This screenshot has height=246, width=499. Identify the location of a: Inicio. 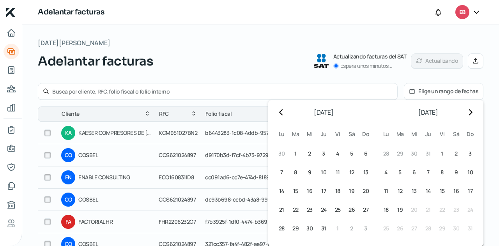
(11, 33).